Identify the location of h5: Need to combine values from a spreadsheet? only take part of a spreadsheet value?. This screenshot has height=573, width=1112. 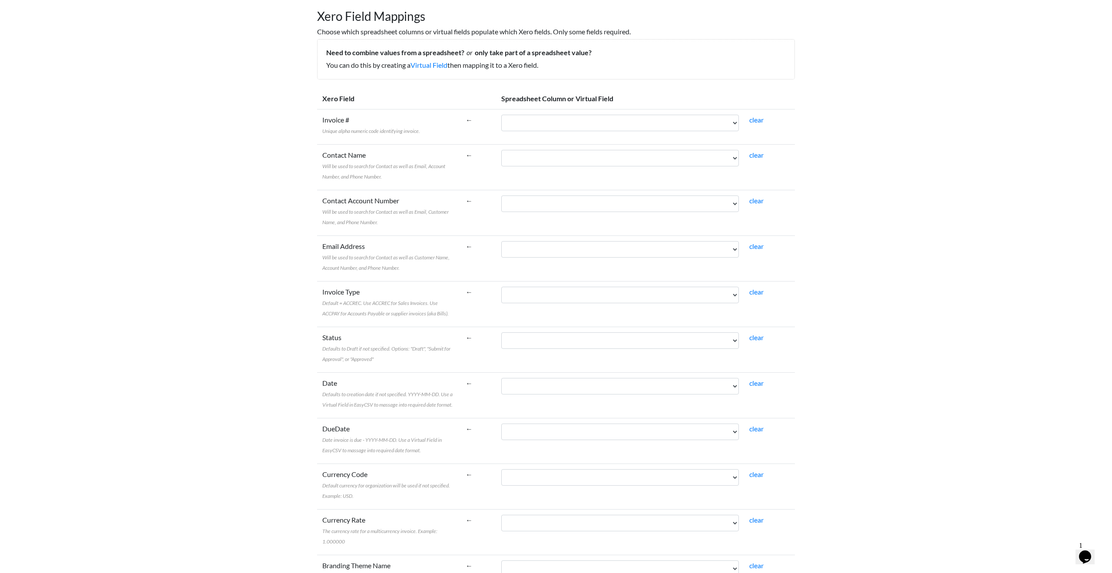
(556, 52).